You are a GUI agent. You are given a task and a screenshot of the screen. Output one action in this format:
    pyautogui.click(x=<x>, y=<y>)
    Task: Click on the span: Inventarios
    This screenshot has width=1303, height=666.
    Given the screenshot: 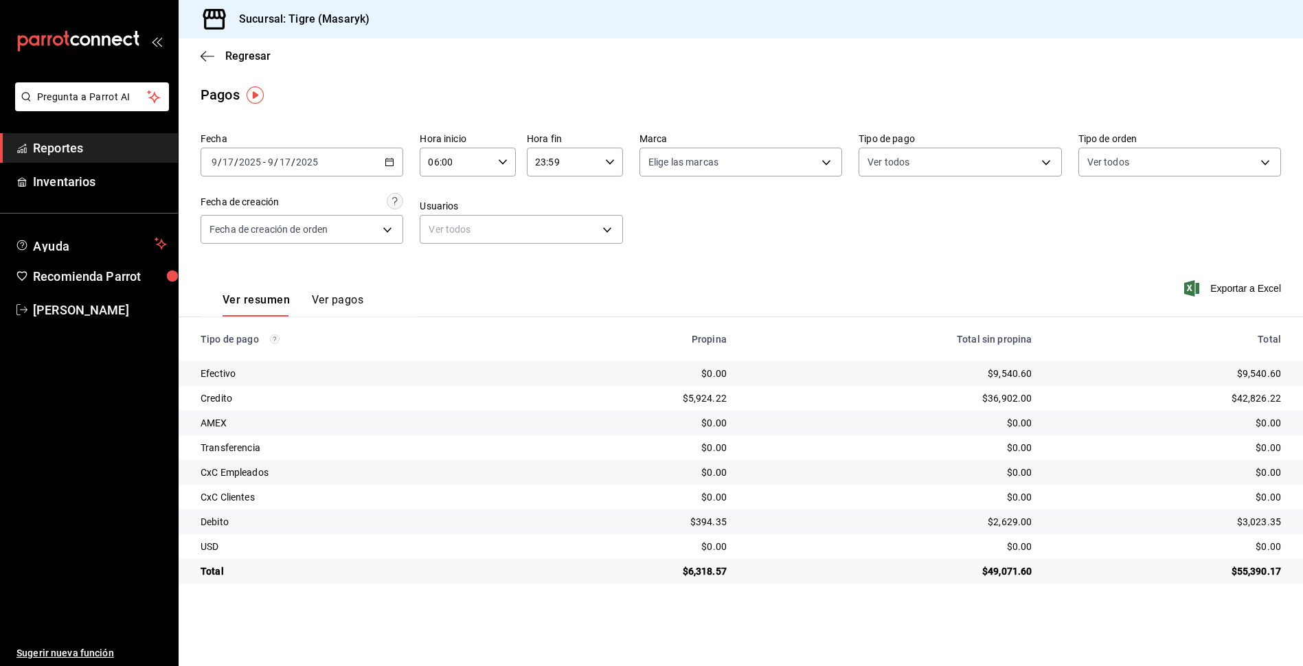 What is the action you would take?
    pyautogui.click(x=100, y=181)
    